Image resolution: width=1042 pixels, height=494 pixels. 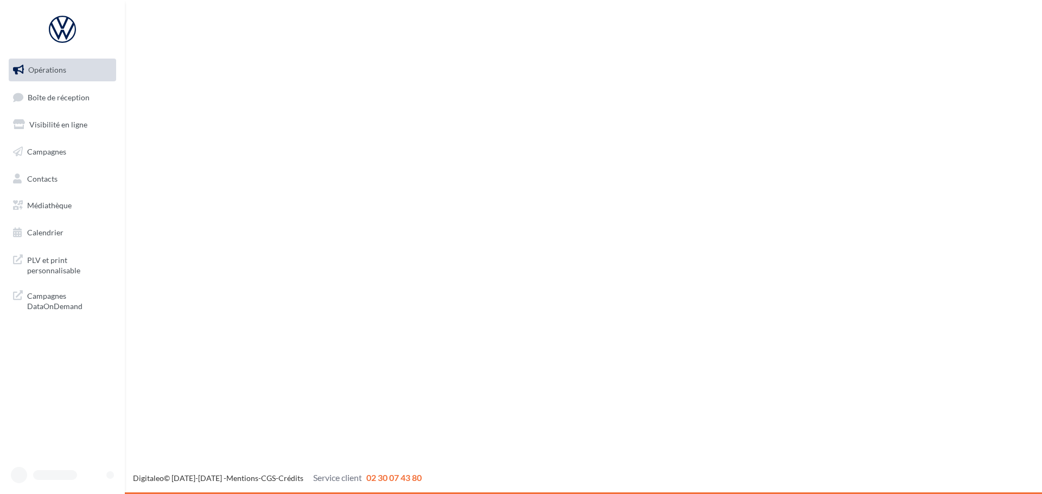 What do you see at coordinates (69, 264) in the screenshot?
I see `span: PLV et print personnalisable` at bounding box center [69, 264].